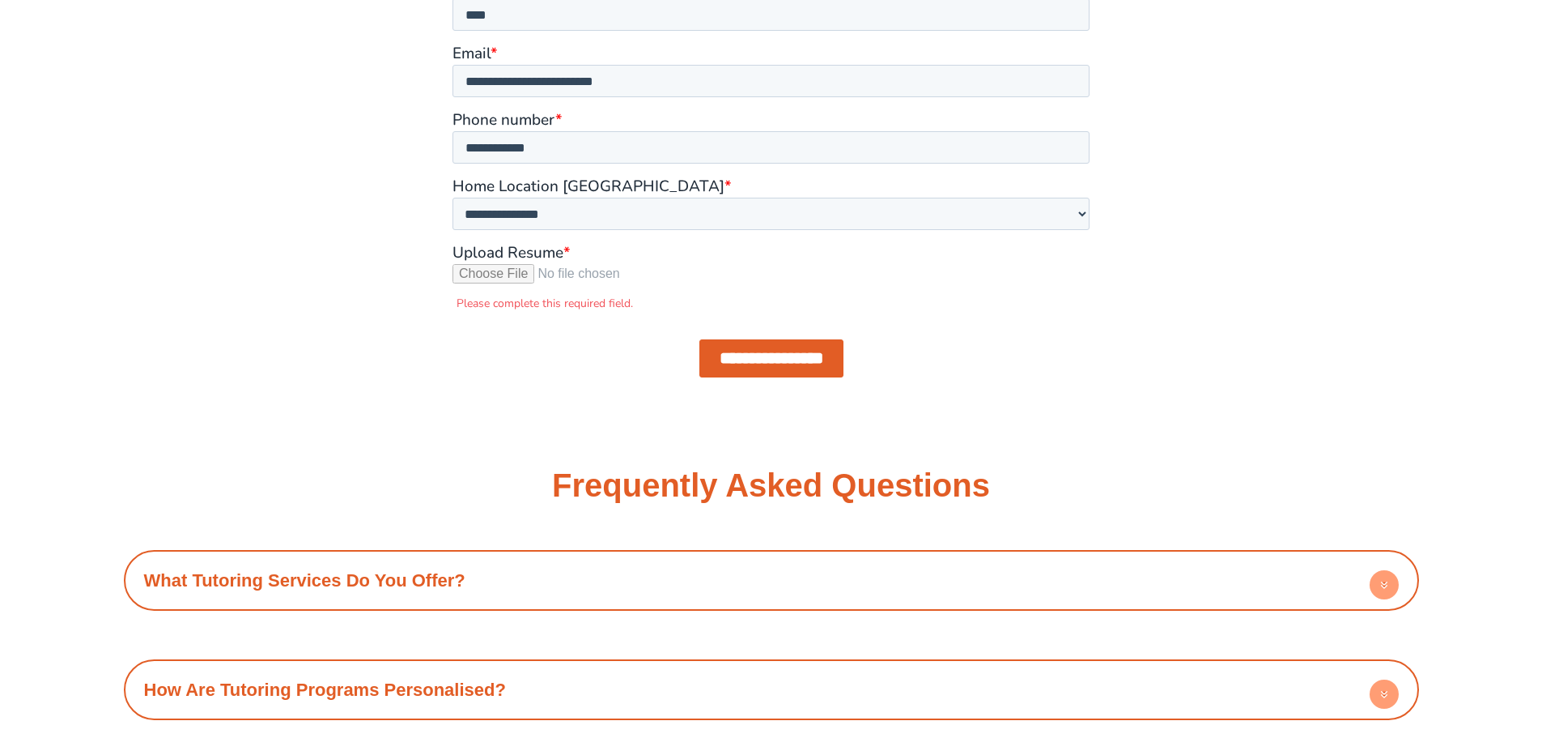 Image resolution: width=1542 pixels, height=738 pixels. Describe the element at coordinates (304, 580) in the screenshot. I see `a: What Tutoring Services Do You Offer?` at that location.